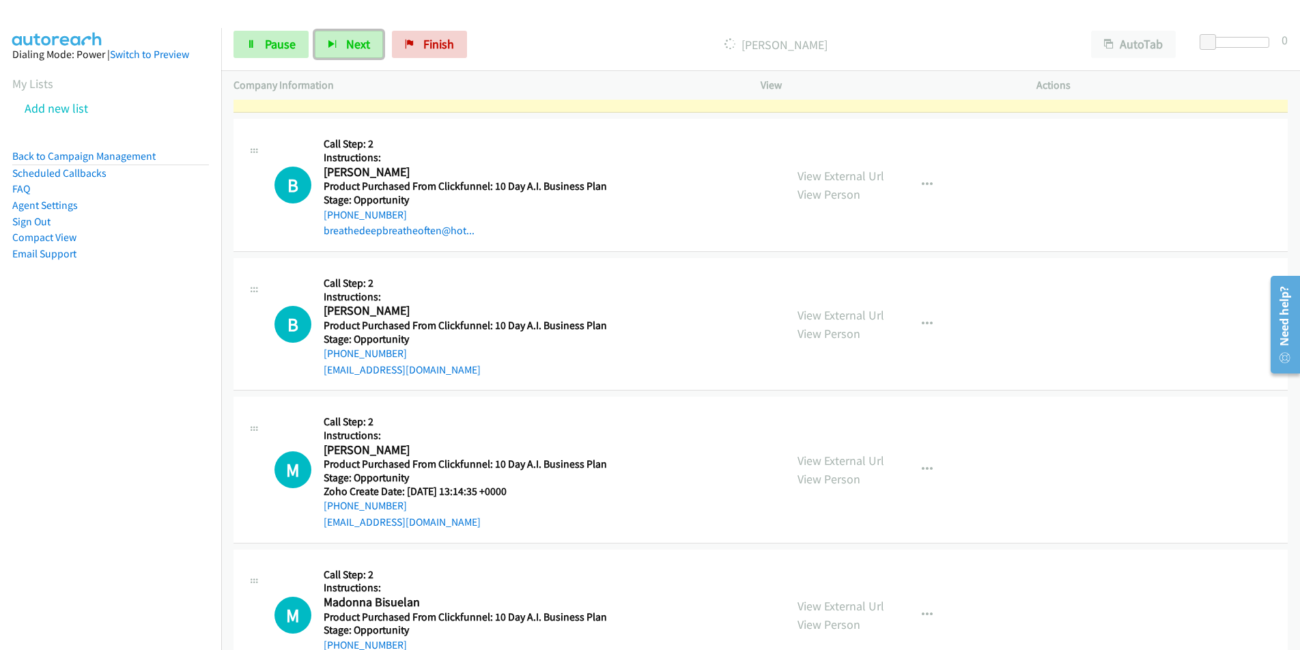  What do you see at coordinates (56, 108) in the screenshot?
I see `a: Add new list` at bounding box center [56, 108].